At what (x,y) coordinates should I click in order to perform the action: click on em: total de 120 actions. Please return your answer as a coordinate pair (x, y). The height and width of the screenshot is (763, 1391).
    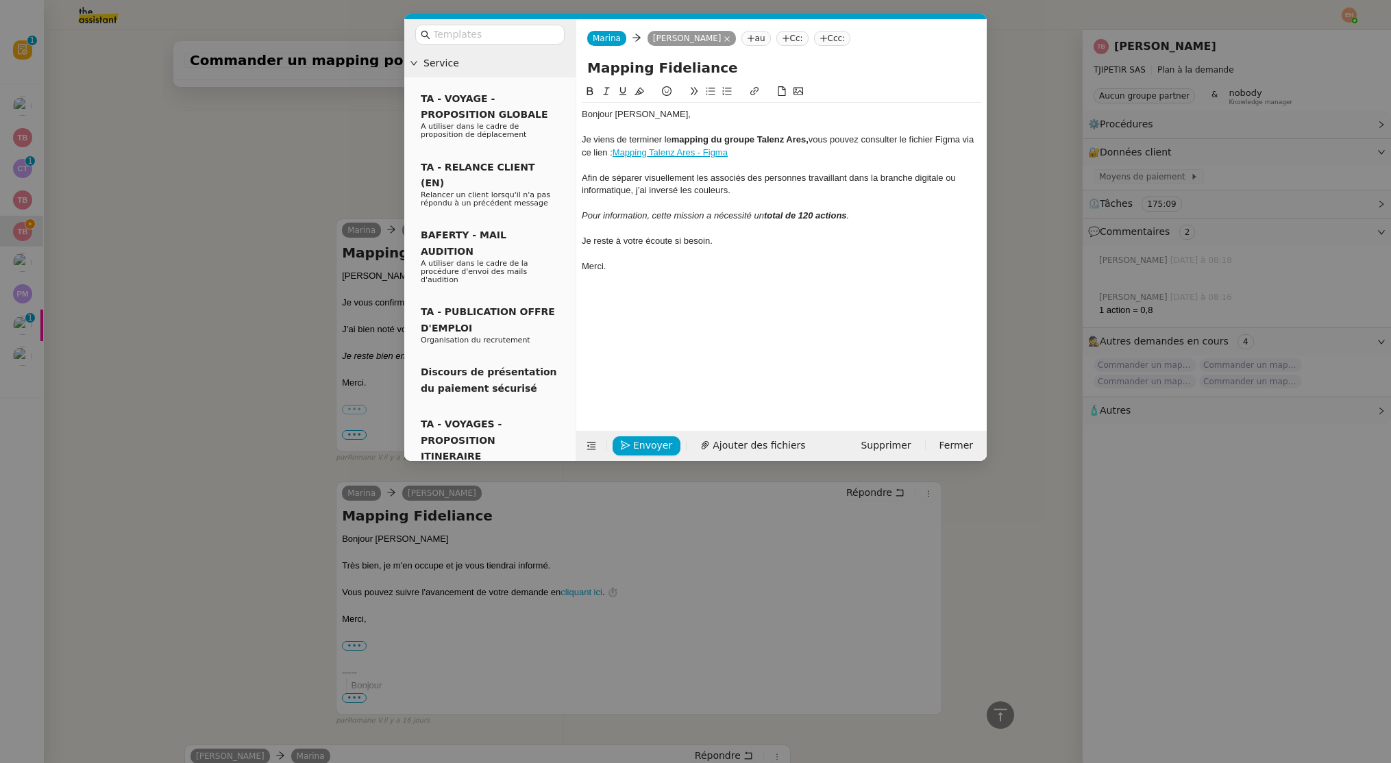
    Looking at the image, I should click on (805, 215).